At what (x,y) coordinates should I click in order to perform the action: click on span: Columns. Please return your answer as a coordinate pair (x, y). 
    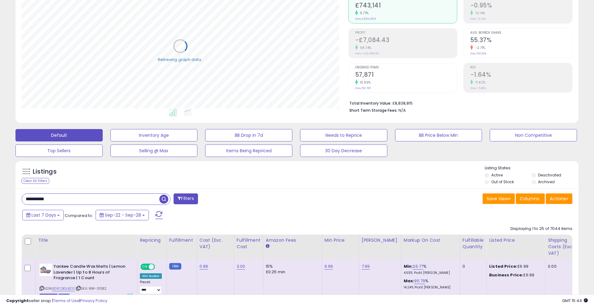
    Looking at the image, I should click on (529, 198).